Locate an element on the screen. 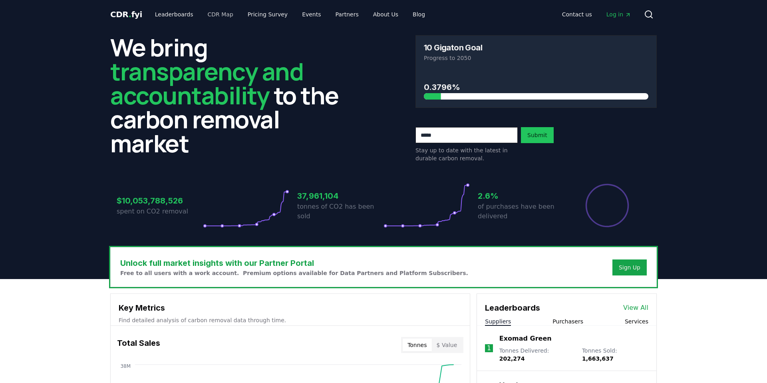  span: transparency and accountability is located at coordinates (207, 83).